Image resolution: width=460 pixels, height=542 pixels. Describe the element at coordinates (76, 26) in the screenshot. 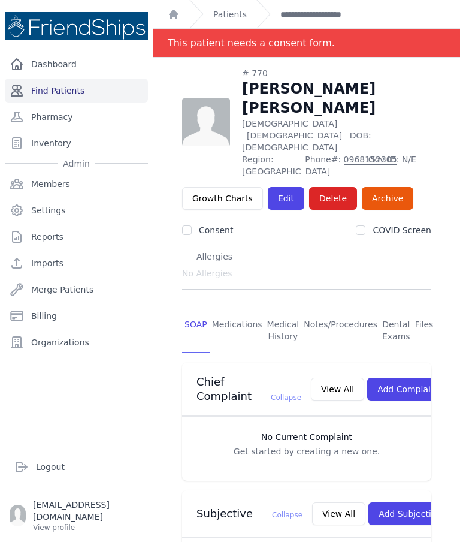

I see `img: Medical Missions EMR` at that location.